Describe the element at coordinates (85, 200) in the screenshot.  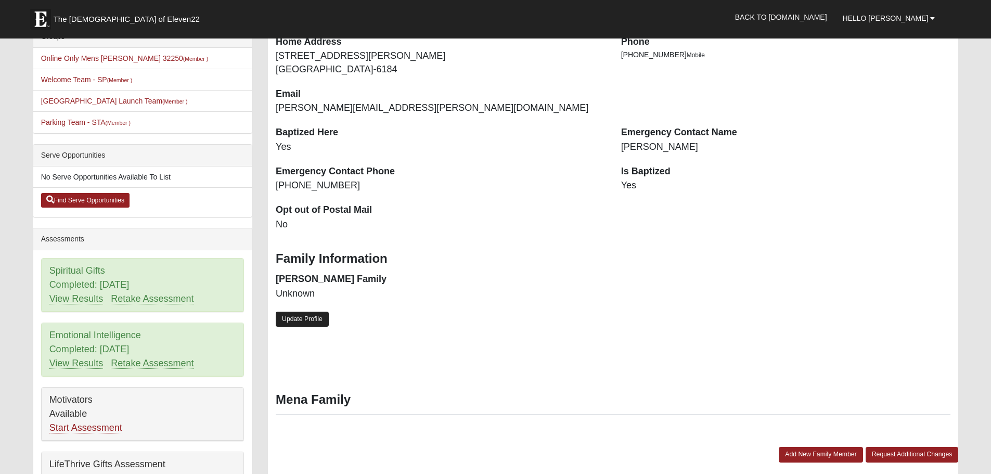
I see `a: Find Serve Opportunities` at that location.